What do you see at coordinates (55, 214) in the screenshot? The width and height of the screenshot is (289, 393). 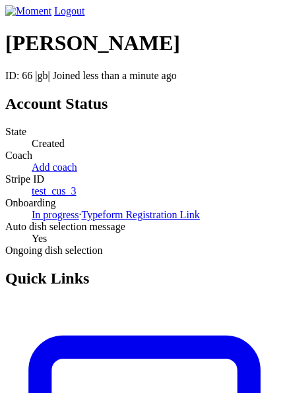 I see `a: In progress` at bounding box center [55, 214].